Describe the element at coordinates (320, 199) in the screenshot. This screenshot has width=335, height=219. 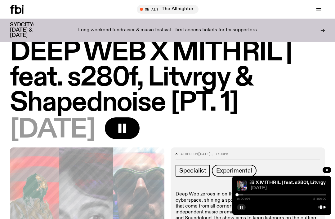
I see `span: 2:00:00` at that location.